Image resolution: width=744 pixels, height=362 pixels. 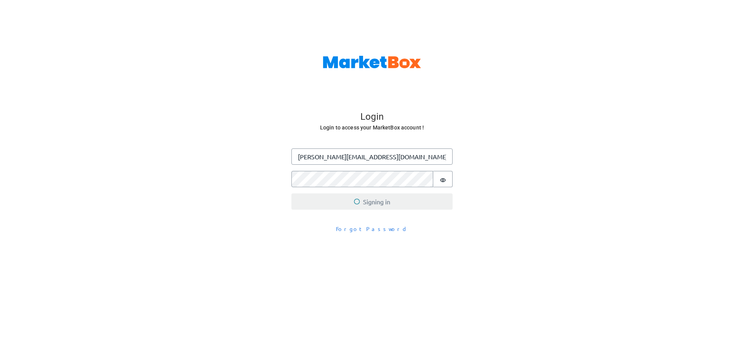 What do you see at coordinates (372, 202) in the screenshot?
I see `button: Signing in` at bounding box center [372, 202].